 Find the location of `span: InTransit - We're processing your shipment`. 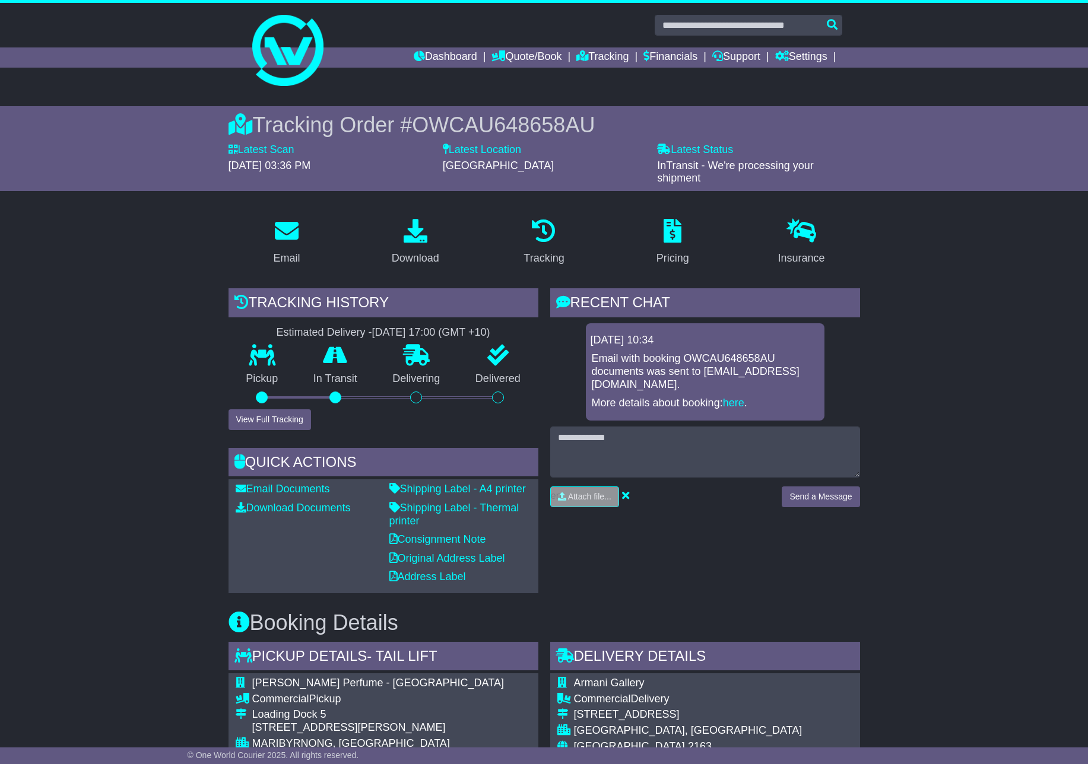

span: InTransit - We're processing your shipment is located at coordinates (735, 172).